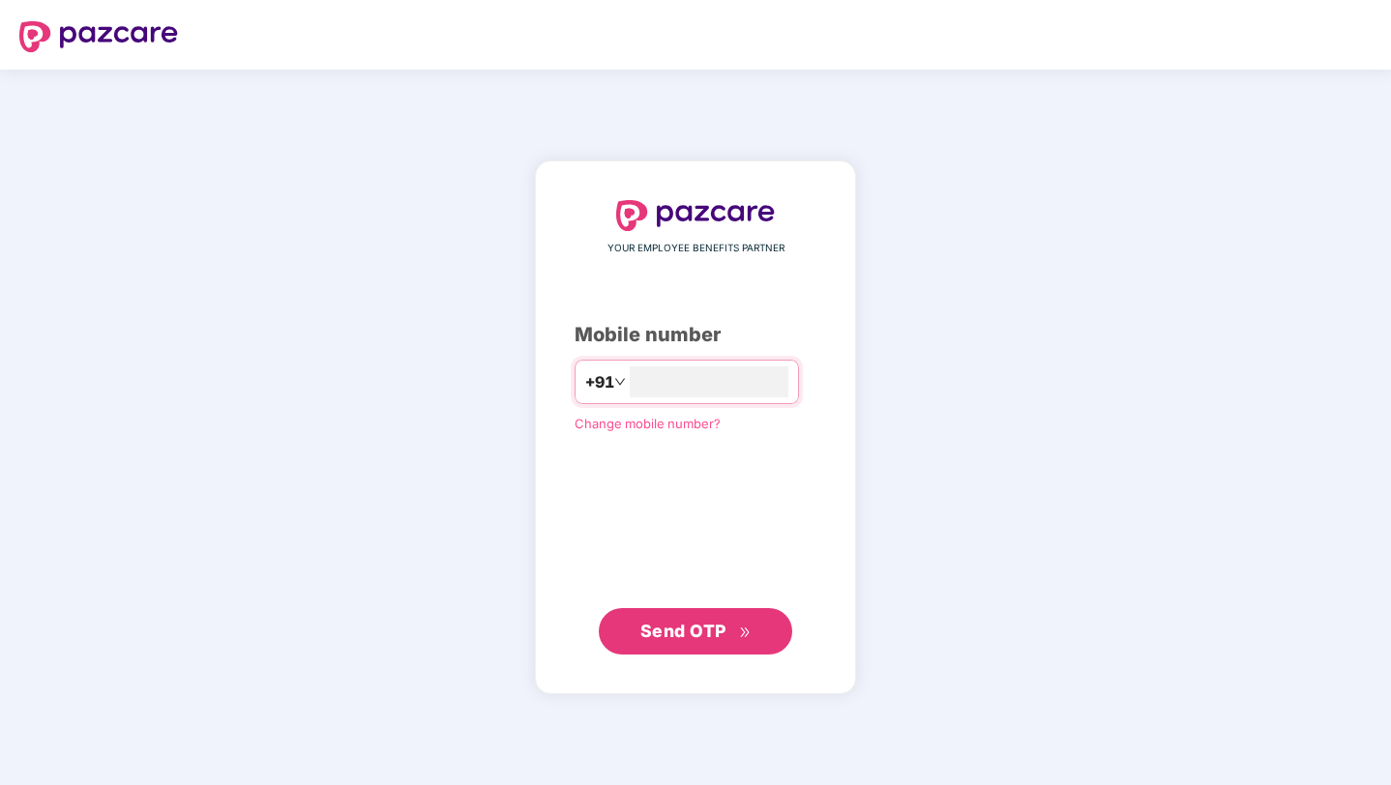 Image resolution: width=1391 pixels, height=785 pixels. Describe the element at coordinates (683, 630) in the screenshot. I see `span: Send OTP` at that location.